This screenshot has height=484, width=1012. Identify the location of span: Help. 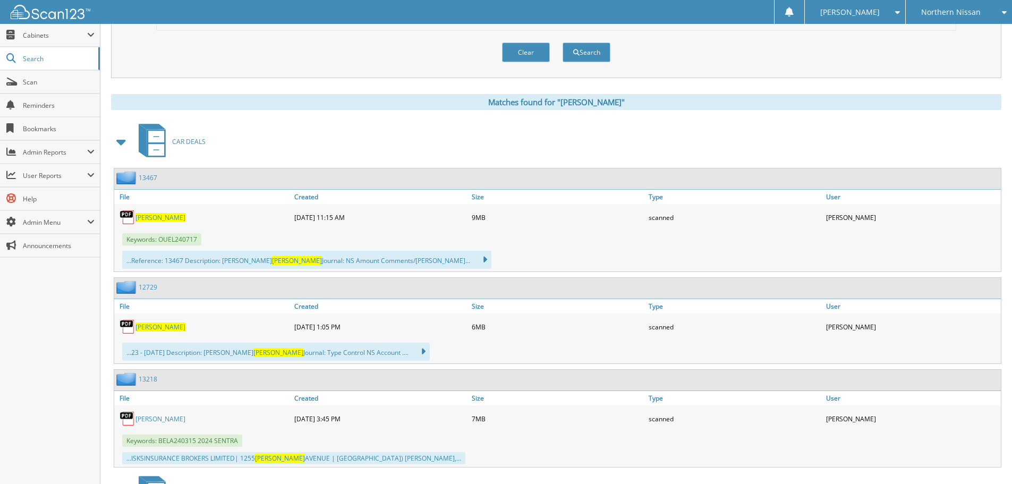
(58, 199).